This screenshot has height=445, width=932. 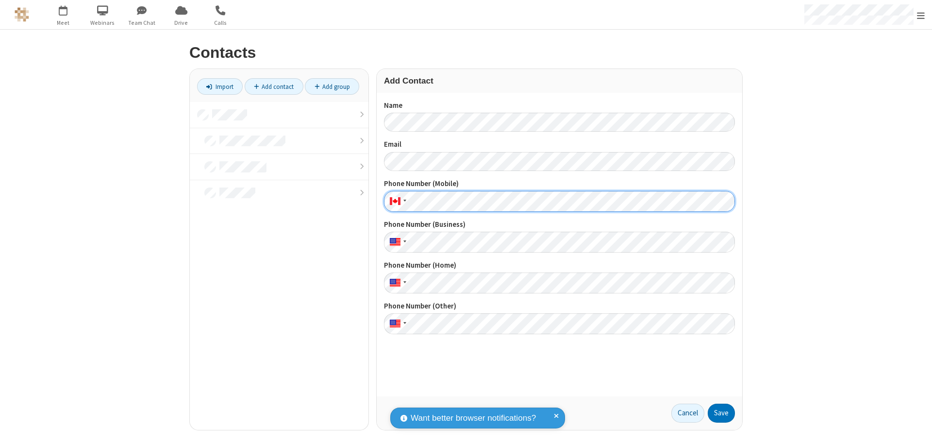 What do you see at coordinates (688, 413) in the screenshot?
I see `a: Cancel` at bounding box center [688, 413].